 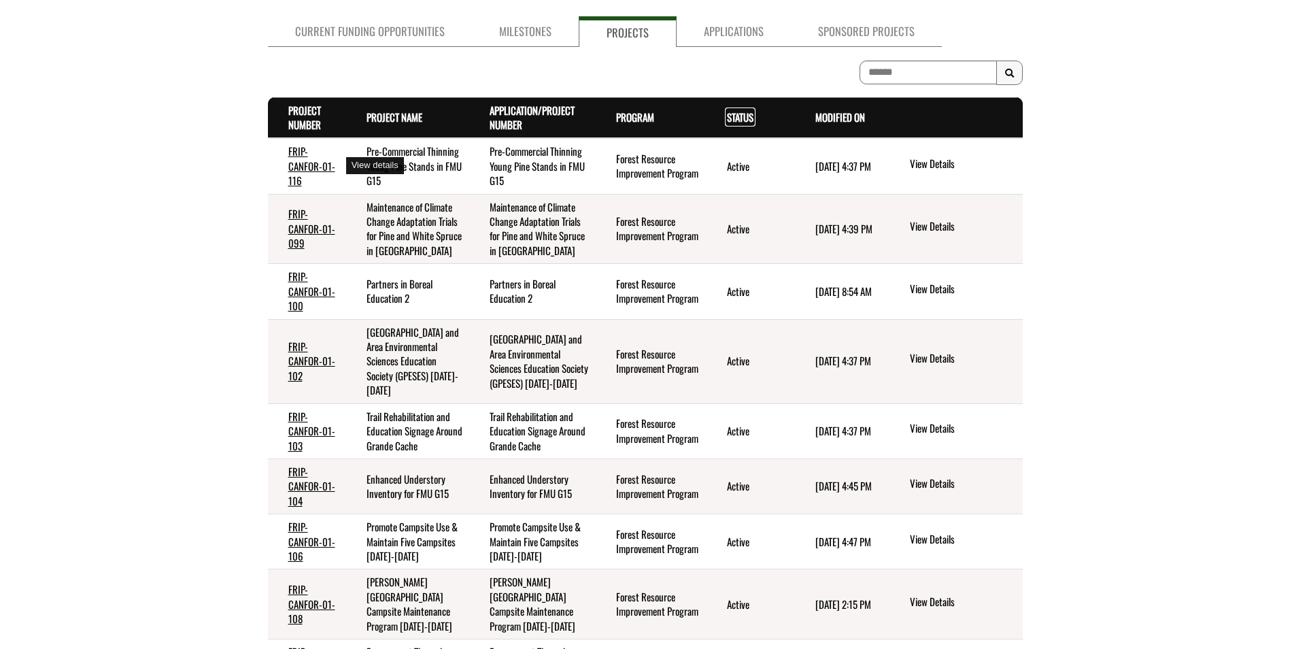 What do you see at coordinates (307, 604) in the screenshot?
I see `td: FRIP-CANFOR-01-108` at bounding box center [307, 604].